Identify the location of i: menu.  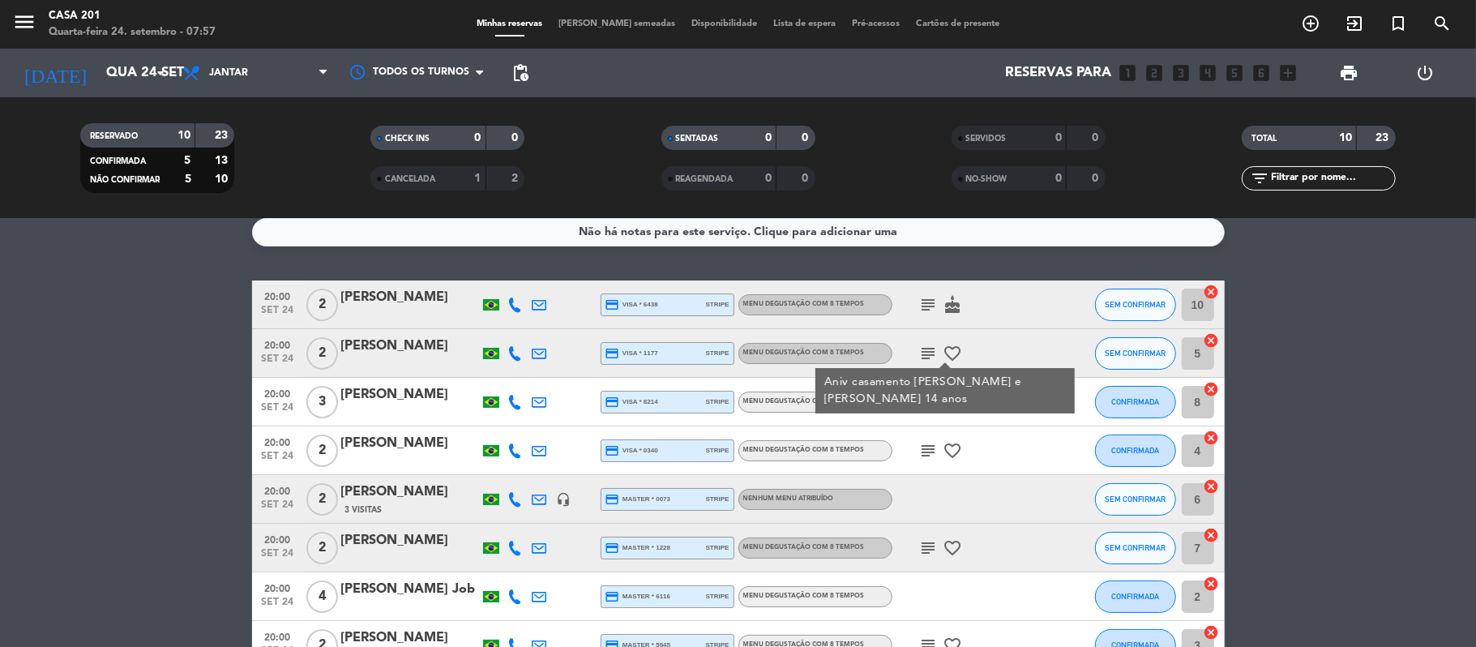
(24, 22).